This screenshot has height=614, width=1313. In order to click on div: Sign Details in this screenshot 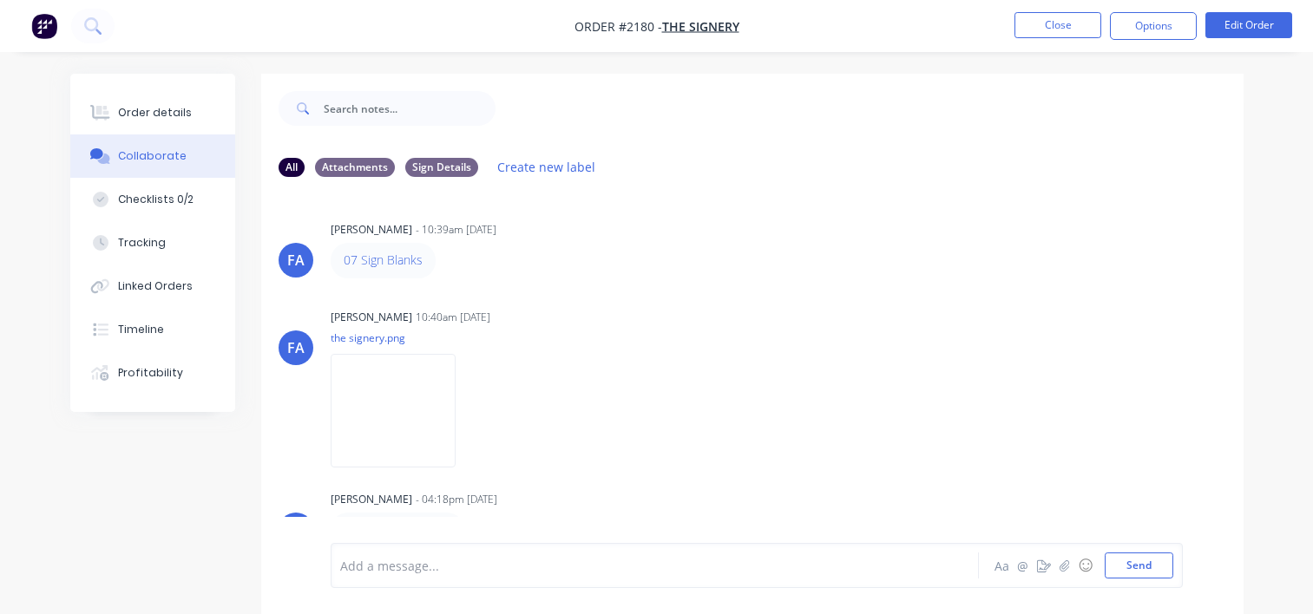, I will do `click(442, 168)`.